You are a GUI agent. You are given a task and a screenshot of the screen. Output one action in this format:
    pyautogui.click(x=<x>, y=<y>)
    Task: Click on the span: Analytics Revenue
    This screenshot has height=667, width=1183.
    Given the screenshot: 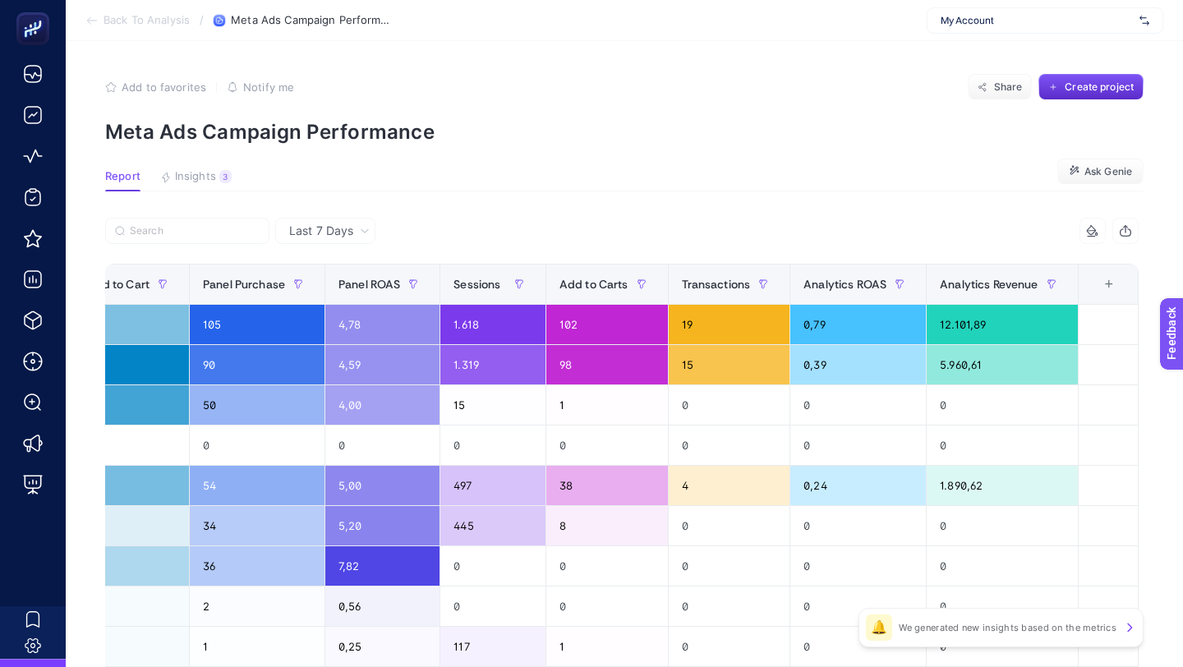 What is the action you would take?
    pyautogui.click(x=988, y=284)
    